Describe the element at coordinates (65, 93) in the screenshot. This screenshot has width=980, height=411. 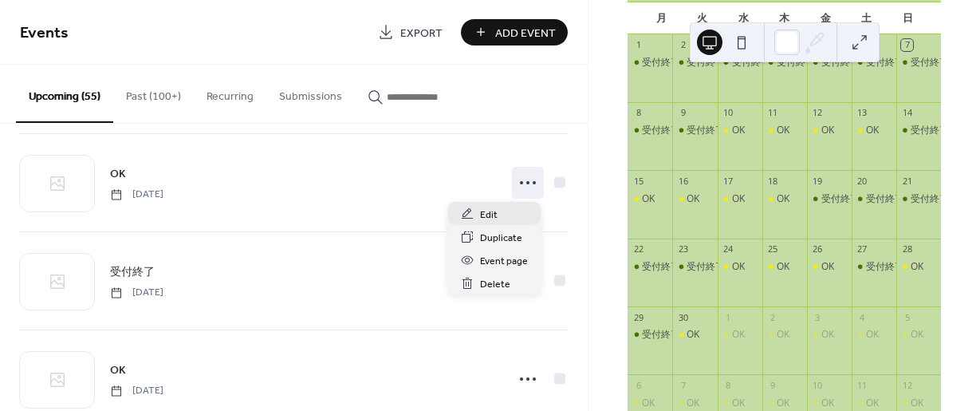
I see `button: Upcoming (55)` at that location.